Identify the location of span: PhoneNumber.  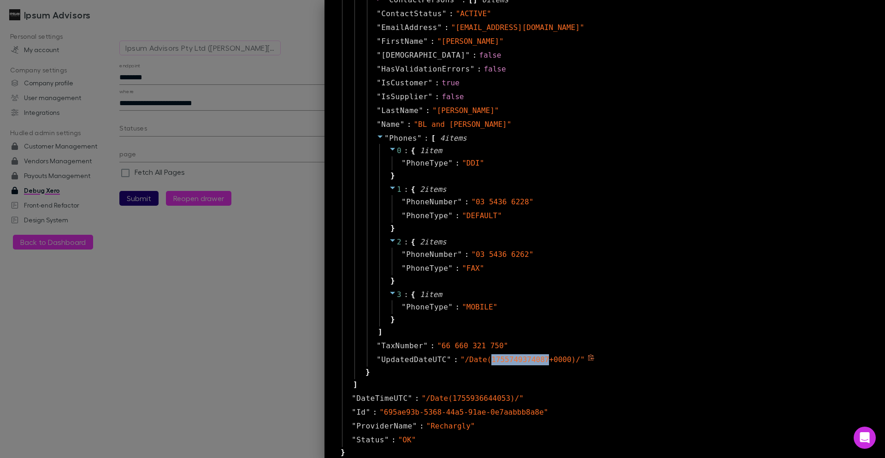
(431, 202).